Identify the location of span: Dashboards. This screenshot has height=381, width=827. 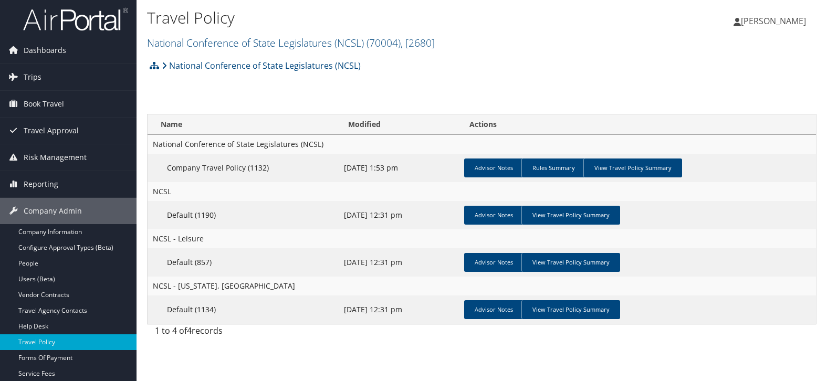
(45, 50).